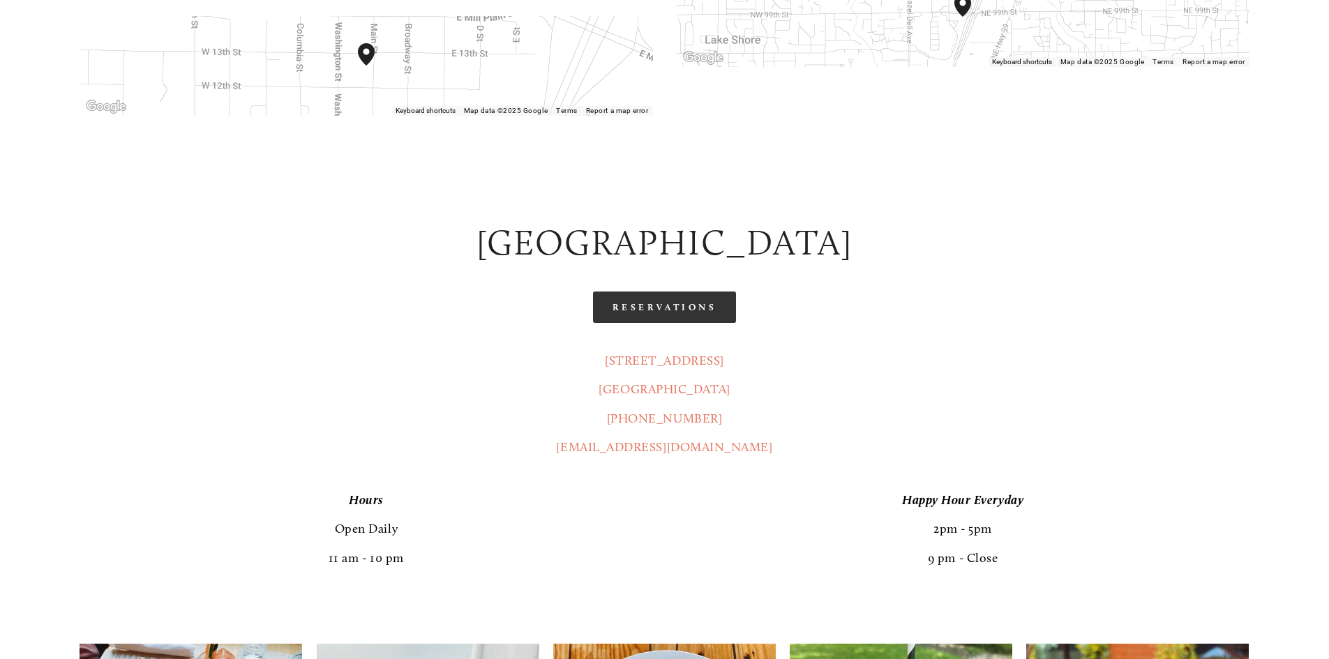 The height and width of the screenshot is (659, 1329). What do you see at coordinates (665, 307) in the screenshot?
I see `a: Reservations` at bounding box center [665, 307].